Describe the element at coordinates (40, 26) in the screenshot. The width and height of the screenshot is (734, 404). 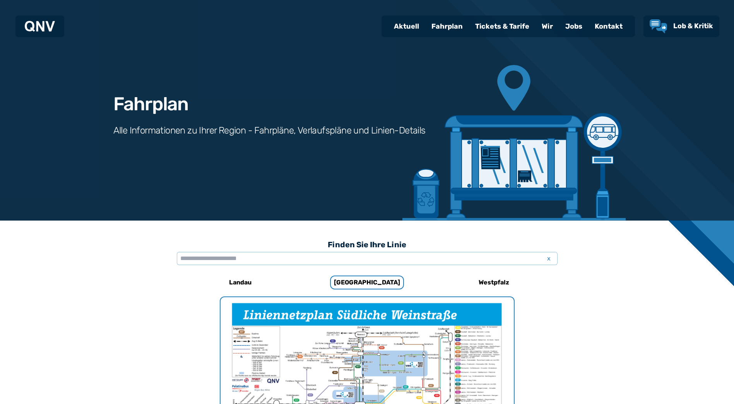
I see `img: QNV Logo` at that location.